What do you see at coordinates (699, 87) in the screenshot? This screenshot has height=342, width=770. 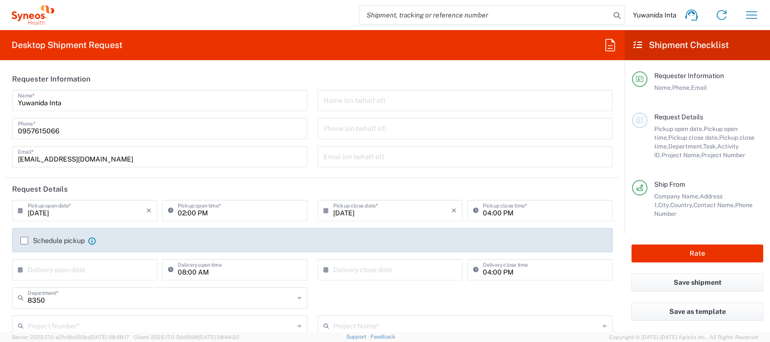 I see `span: Email` at bounding box center [699, 87].